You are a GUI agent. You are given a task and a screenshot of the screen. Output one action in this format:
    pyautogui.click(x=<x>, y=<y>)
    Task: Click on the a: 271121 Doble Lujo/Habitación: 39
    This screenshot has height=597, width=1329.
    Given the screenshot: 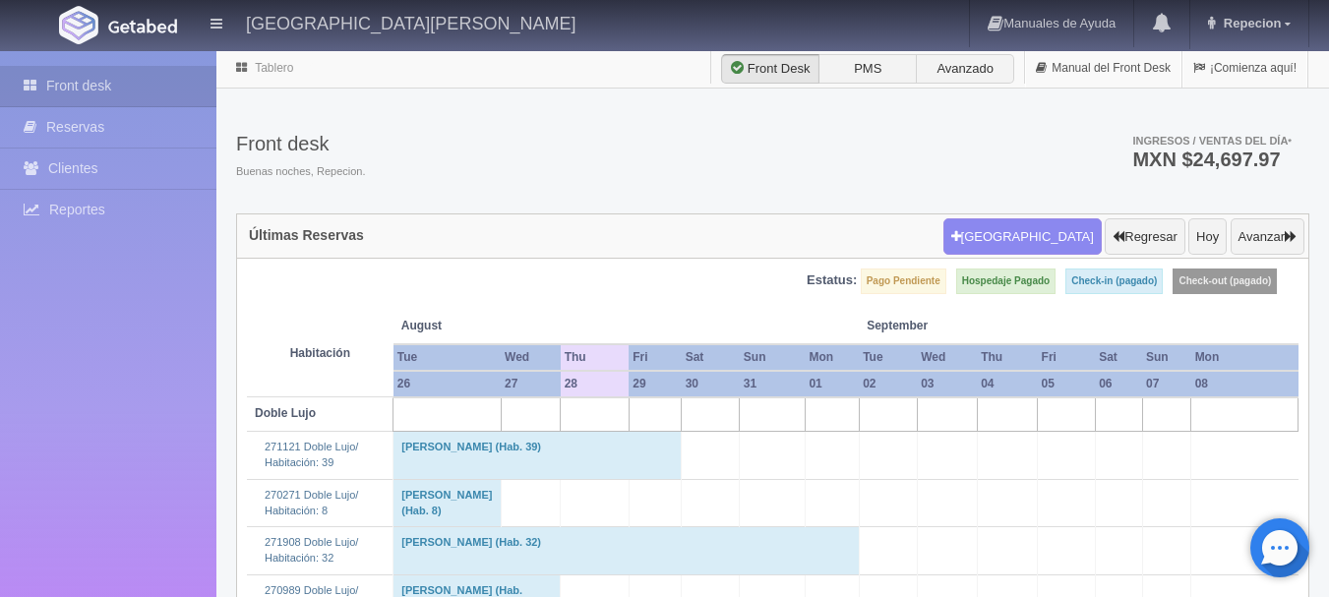 What is the action you would take?
    pyautogui.click(x=311, y=454)
    